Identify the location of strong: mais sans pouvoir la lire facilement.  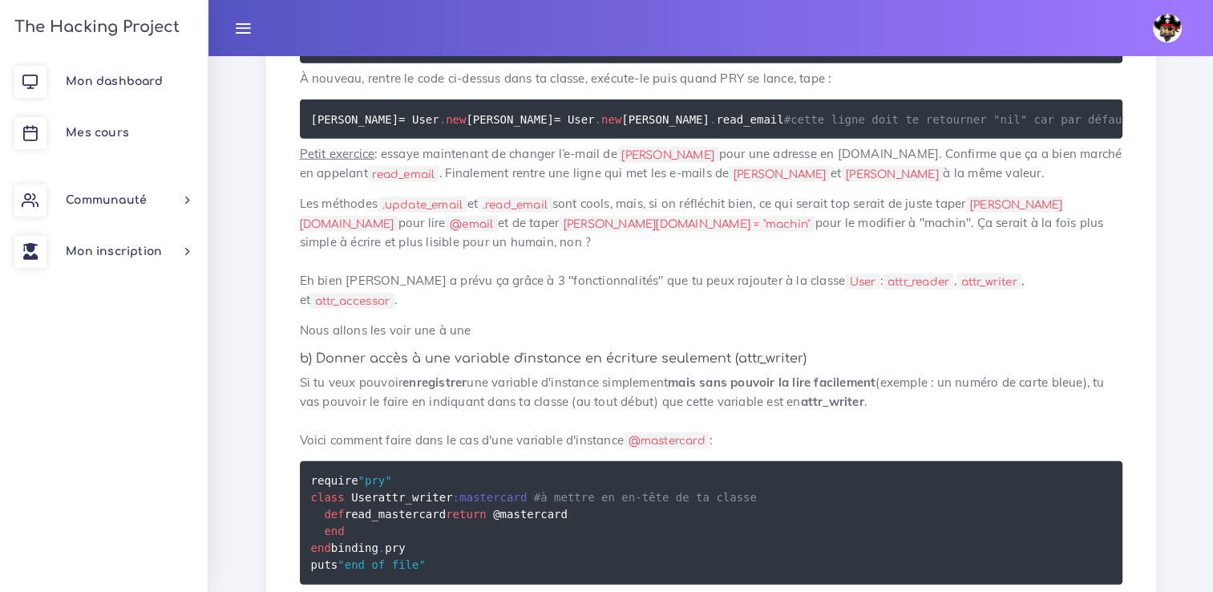
(771, 382).